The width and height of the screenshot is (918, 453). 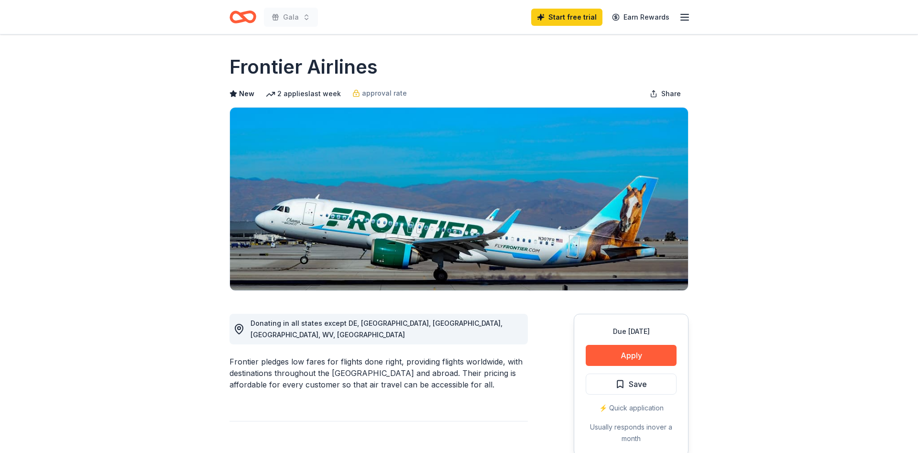 What do you see at coordinates (640, 17) in the screenshot?
I see `a: Earn Rewards` at bounding box center [640, 17].